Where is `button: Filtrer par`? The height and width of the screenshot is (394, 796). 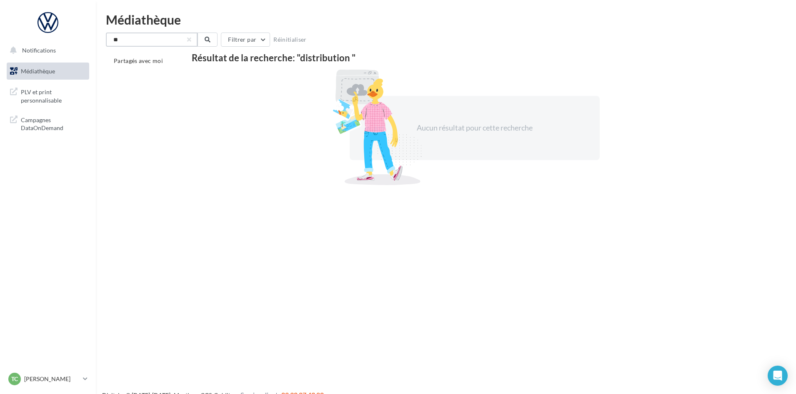 button: Filtrer par is located at coordinates (246, 40).